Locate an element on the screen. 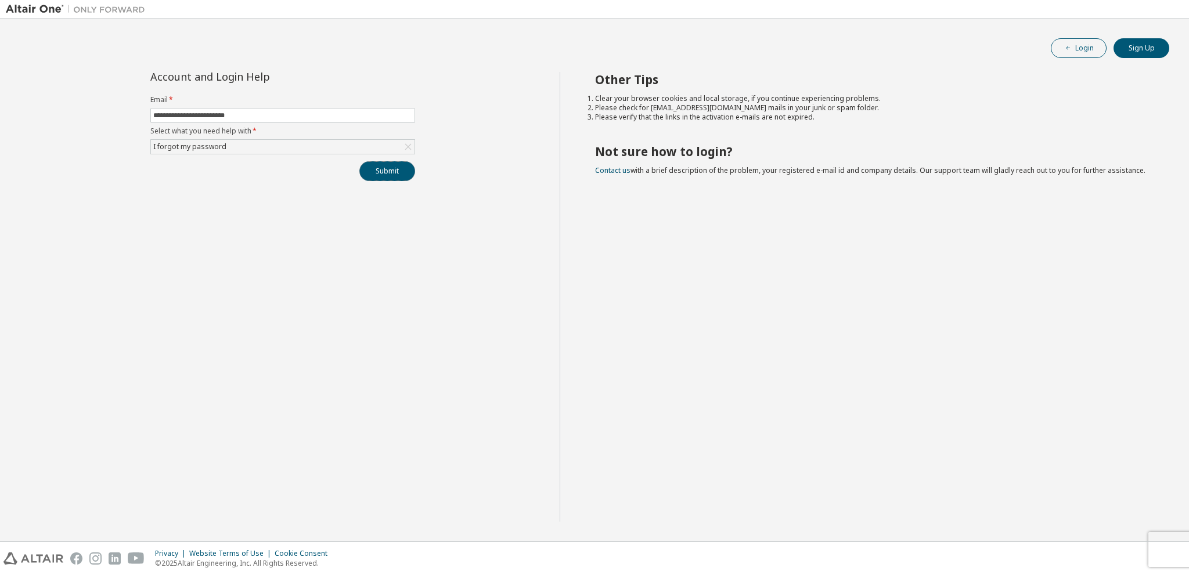  li: Please verify that the links in the activation e-mails are not expired. is located at coordinates (872, 117).